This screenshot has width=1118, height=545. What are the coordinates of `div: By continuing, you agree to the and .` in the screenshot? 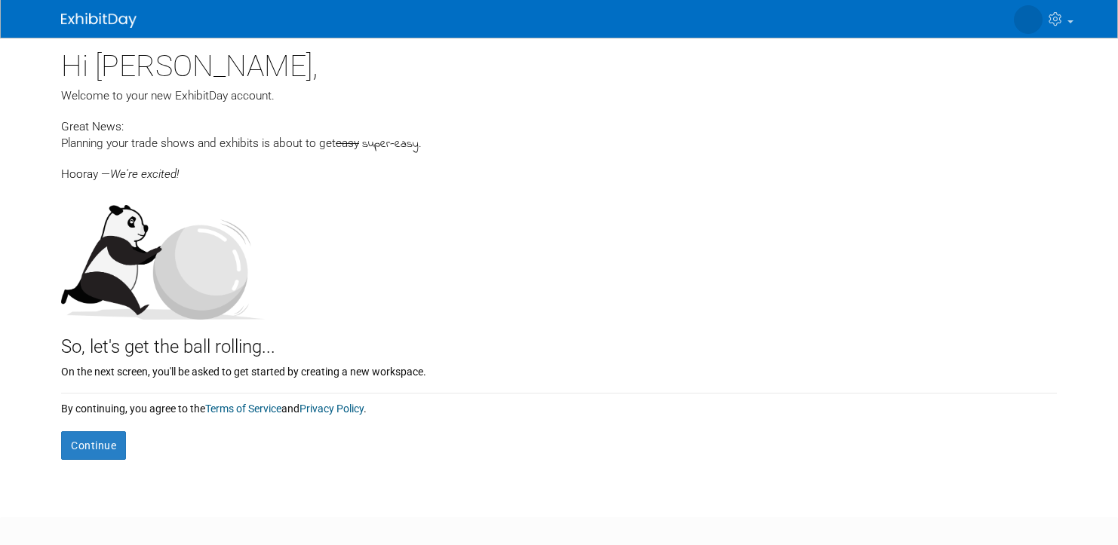 It's located at (559, 405).